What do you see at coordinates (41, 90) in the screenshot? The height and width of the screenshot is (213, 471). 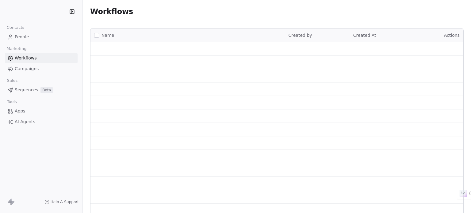 I see `a: SequencesBeta` at bounding box center [41, 90].